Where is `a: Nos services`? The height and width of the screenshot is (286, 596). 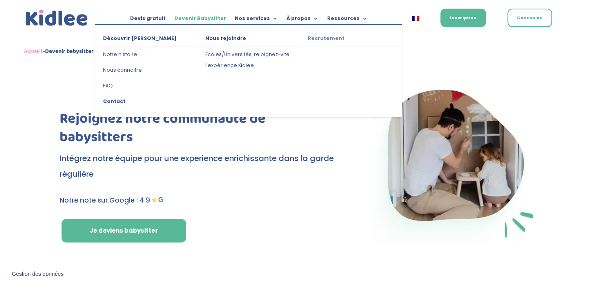 a: Nos services is located at coordinates (256, 20).